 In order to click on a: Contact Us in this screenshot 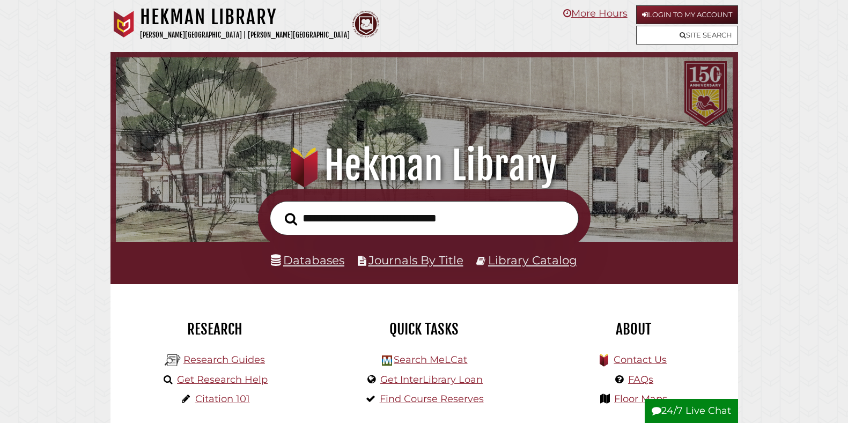, I will do `click(640, 360)`.